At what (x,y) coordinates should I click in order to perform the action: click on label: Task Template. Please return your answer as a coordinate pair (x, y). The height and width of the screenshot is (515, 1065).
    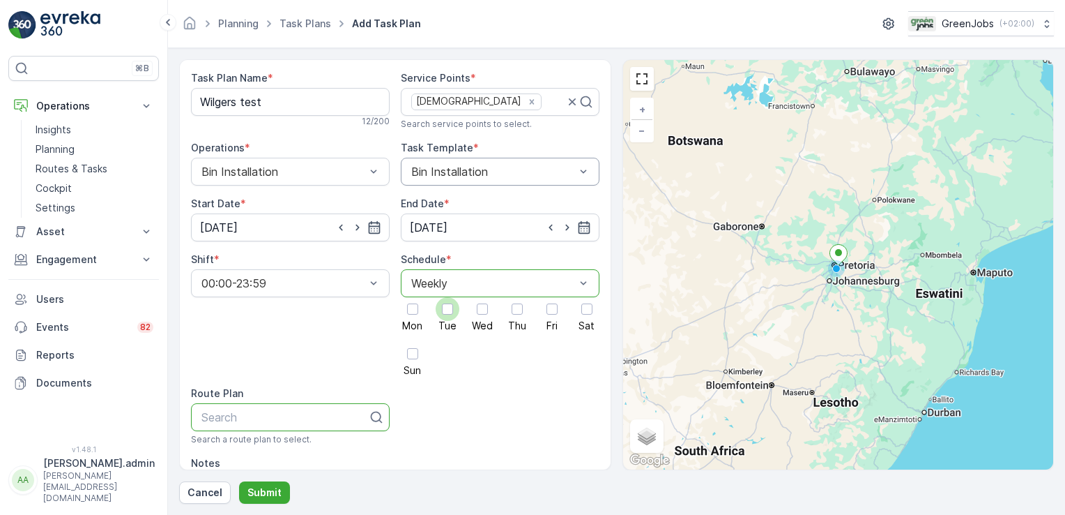
    Looking at the image, I should click on (437, 147).